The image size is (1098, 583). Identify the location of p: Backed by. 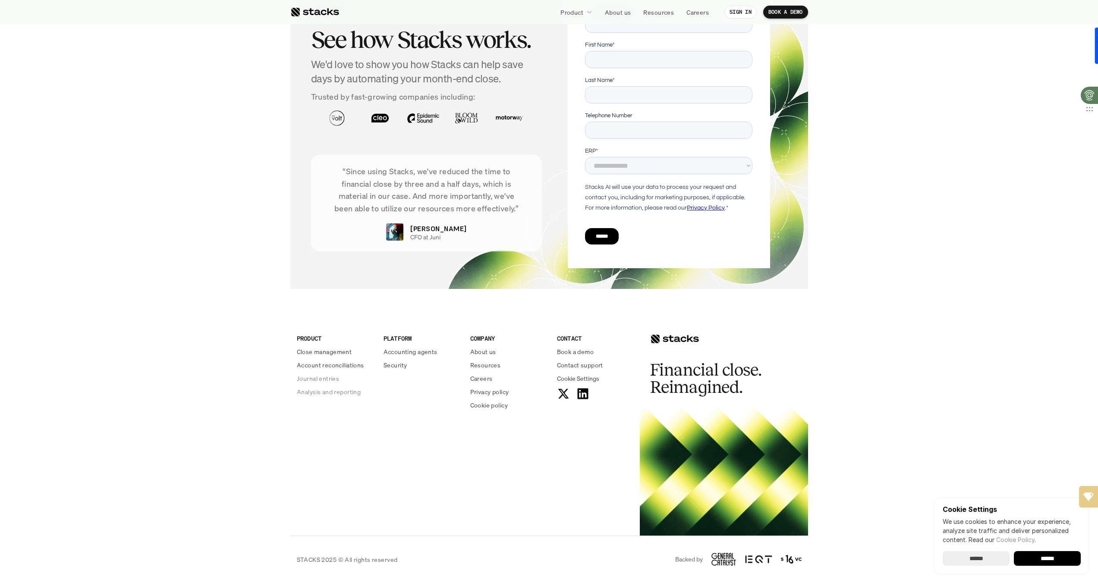
(689, 559).